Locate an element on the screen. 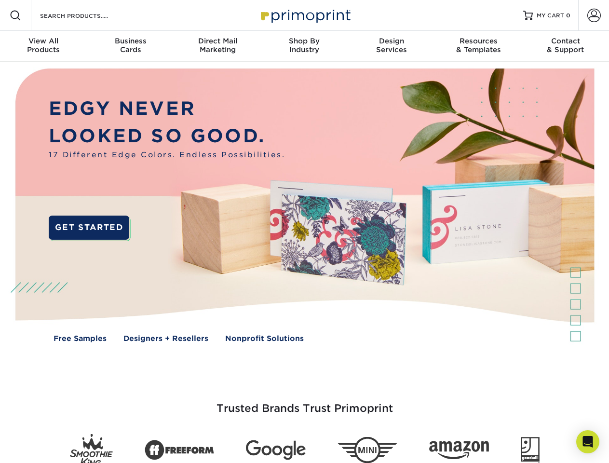 This screenshot has width=609, height=463. div: Open Intercom Messenger is located at coordinates (588, 442).